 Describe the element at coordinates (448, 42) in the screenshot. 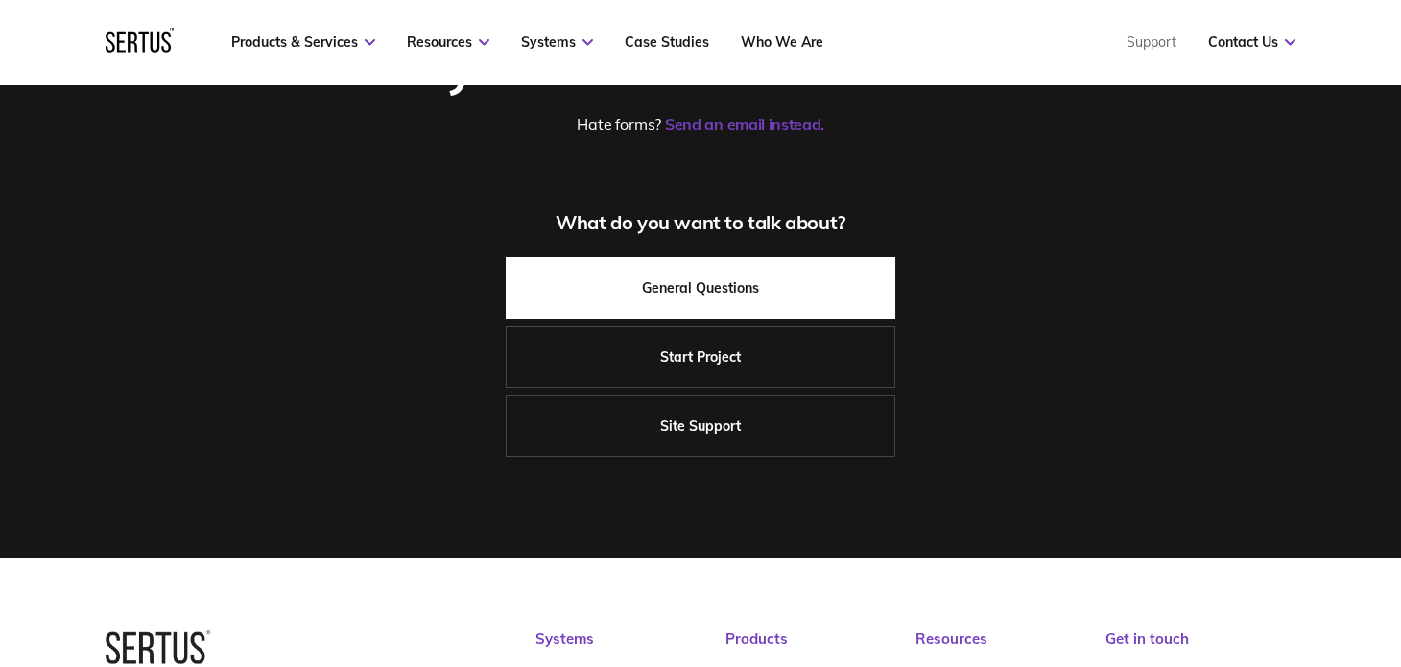

I see `a: Resources` at that location.